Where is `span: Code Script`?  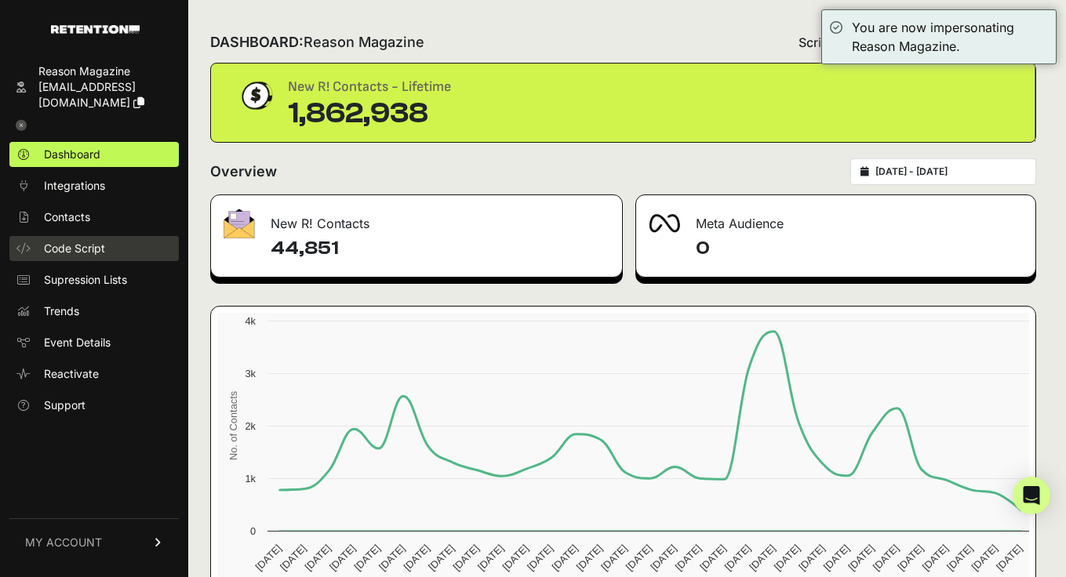 span: Code Script is located at coordinates (74, 249).